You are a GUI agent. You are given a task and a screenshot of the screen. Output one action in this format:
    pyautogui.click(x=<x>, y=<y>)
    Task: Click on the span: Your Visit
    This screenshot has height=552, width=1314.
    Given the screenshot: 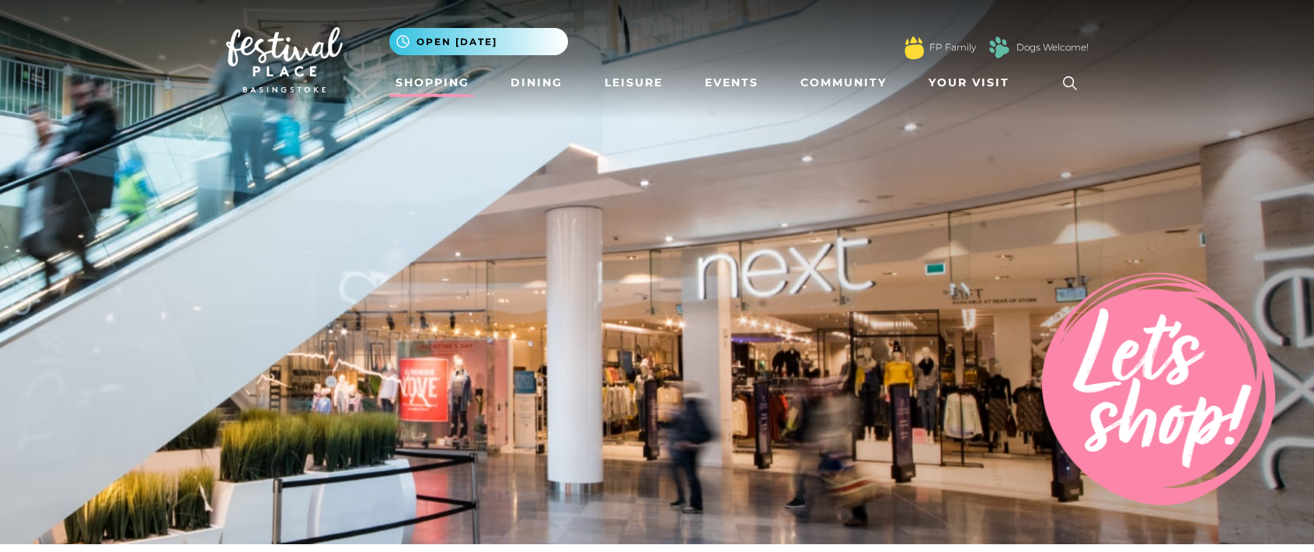 What is the action you would take?
    pyautogui.click(x=969, y=82)
    